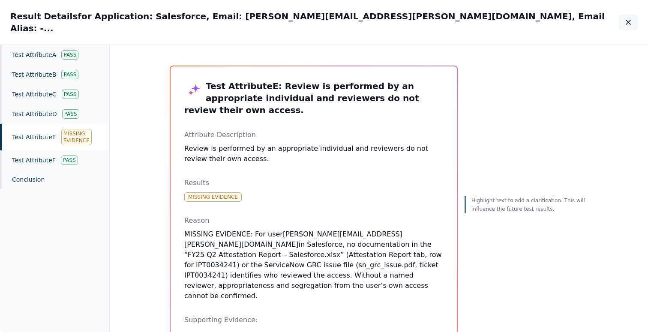 The height and width of the screenshot is (332, 648). Describe the element at coordinates (314, 265) in the screenshot. I see `p: MISSING EVIDENCE: For user in Salesforce, no documentation in the “FY25 Q2 Attestation Report – S...` at that location.